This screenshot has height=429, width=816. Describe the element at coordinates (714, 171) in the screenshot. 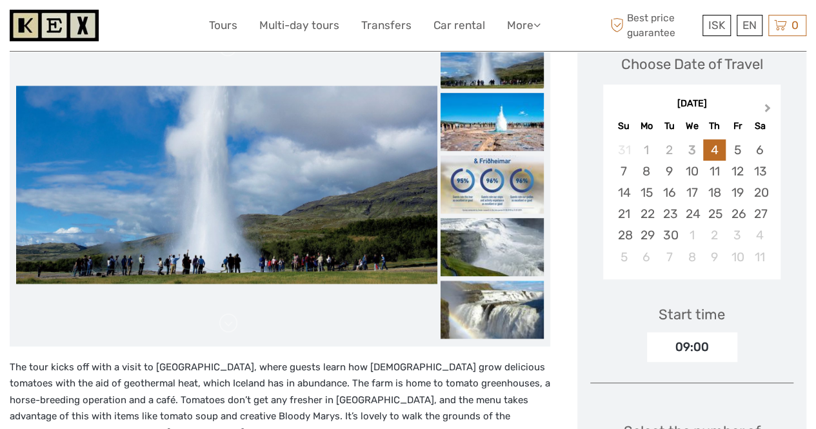

I see `div: Choose Thursday, September 11th, 2025` at that location.